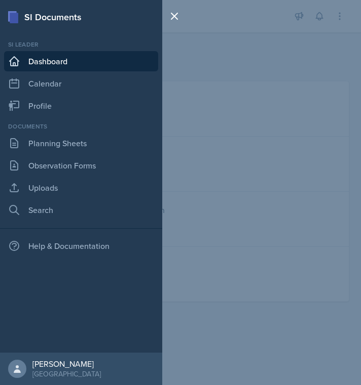 Image resolution: width=361 pixels, height=385 pixels. What do you see at coordinates (81, 84) in the screenshot?
I see `a: Calendar` at bounding box center [81, 84].